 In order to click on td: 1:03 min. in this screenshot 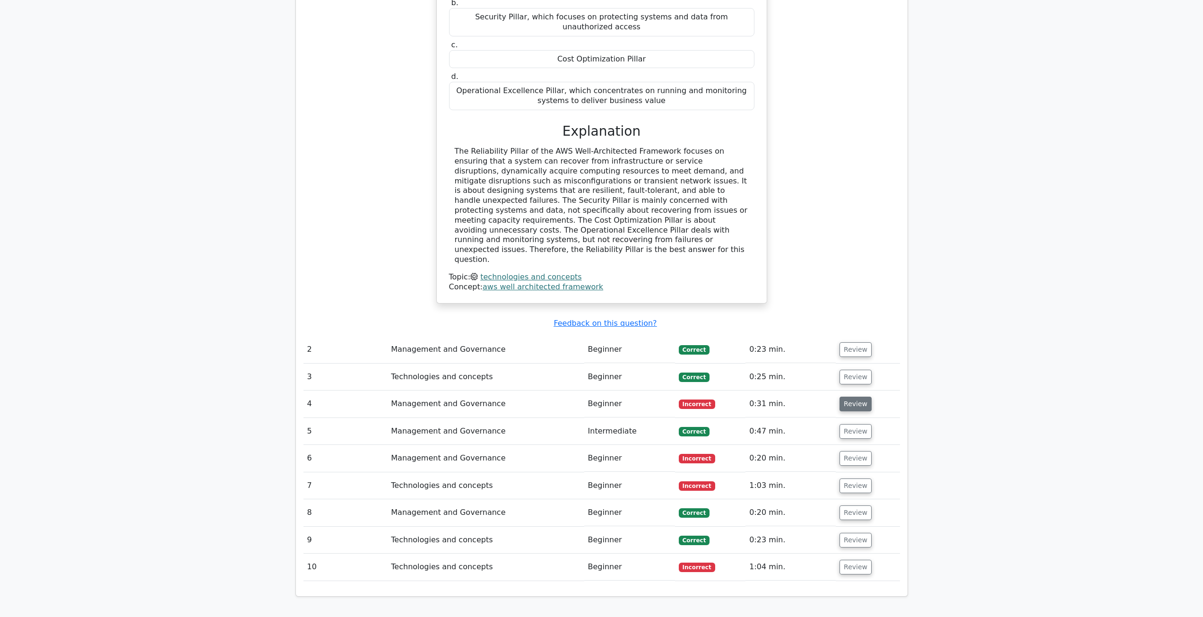, I will do `click(790, 485)`.